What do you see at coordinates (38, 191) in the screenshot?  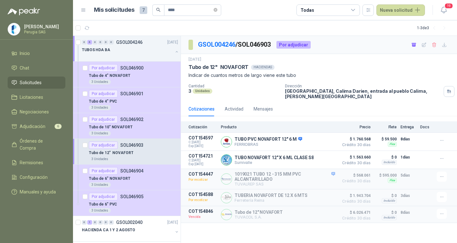 I see `span: Manuales y ayuda` at bounding box center [38, 191].